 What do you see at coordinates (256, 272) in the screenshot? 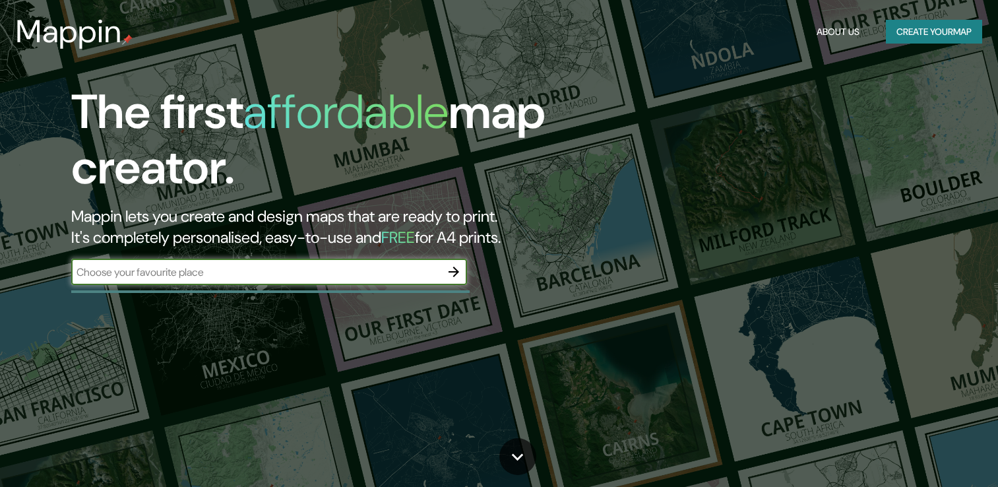
I see `input: Choose your favourite place` at bounding box center [256, 272].